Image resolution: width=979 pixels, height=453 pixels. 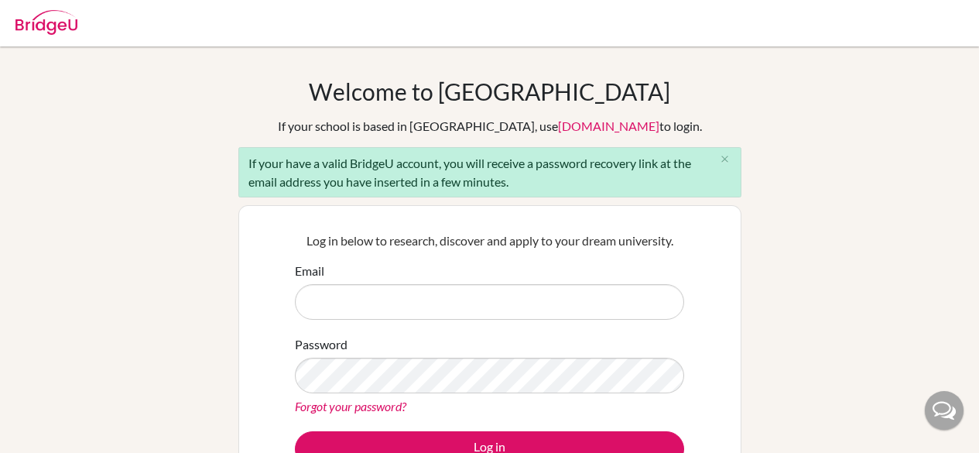 What do you see at coordinates (489, 241) in the screenshot?
I see `p: Log in below to research, discover and apply to your dream university.` at bounding box center [489, 241].